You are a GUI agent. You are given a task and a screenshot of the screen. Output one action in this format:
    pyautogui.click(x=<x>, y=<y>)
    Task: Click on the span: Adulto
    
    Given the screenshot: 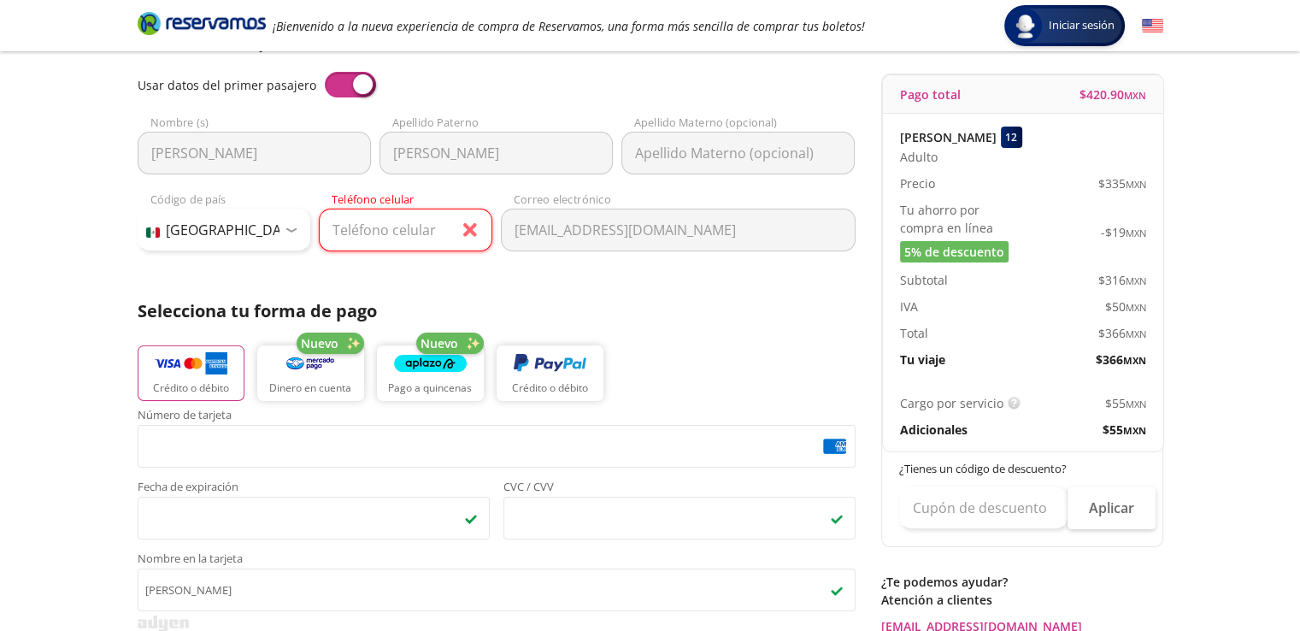 What is the action you would take?
    pyautogui.click(x=919, y=156)
    